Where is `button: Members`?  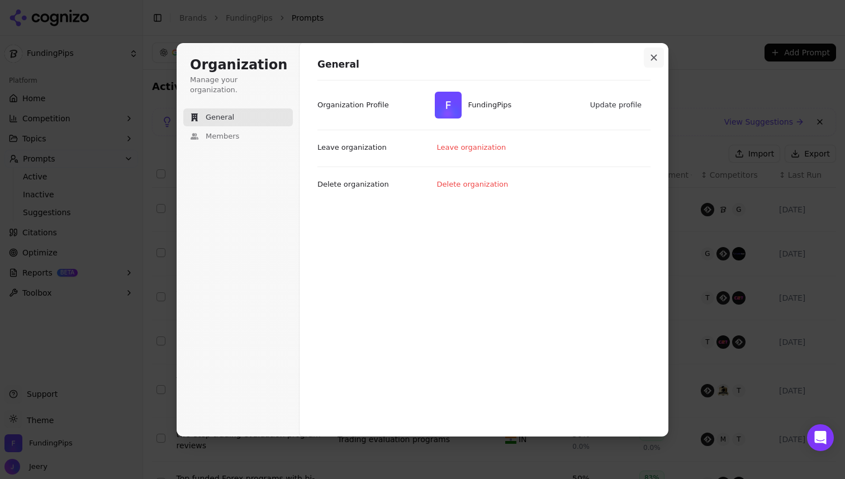 button: Members is located at coordinates (238, 136).